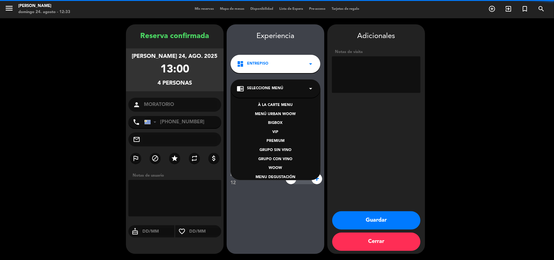  Describe the element at coordinates (194, 158) in the screenshot. I see `i: repeat` at that location.